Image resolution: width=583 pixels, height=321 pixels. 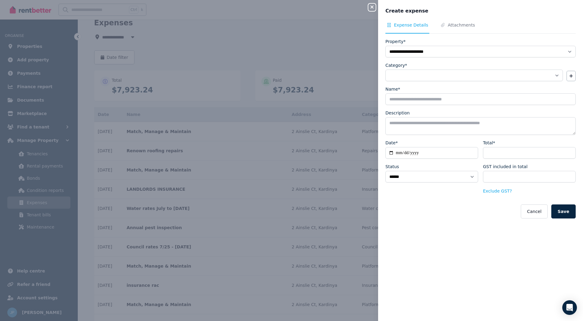 I want to click on label: Name*, so click(x=393, y=89).